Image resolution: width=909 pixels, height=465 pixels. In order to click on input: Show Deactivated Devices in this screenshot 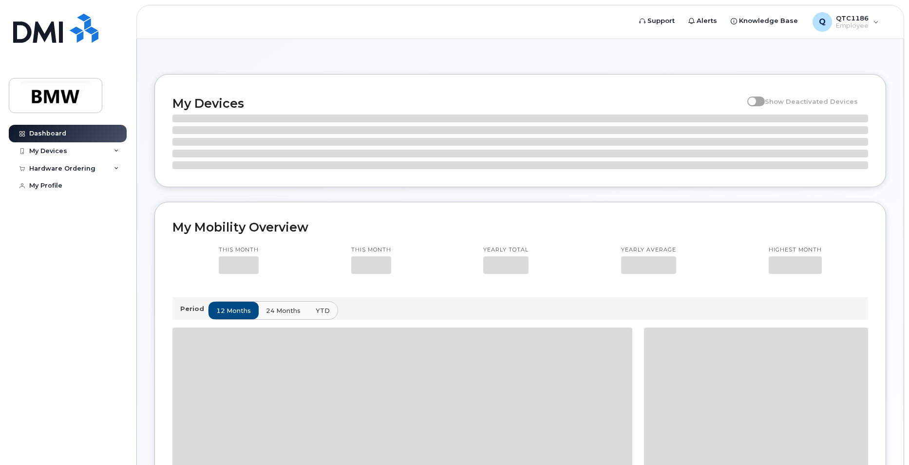, I will do `click(751, 96)`.